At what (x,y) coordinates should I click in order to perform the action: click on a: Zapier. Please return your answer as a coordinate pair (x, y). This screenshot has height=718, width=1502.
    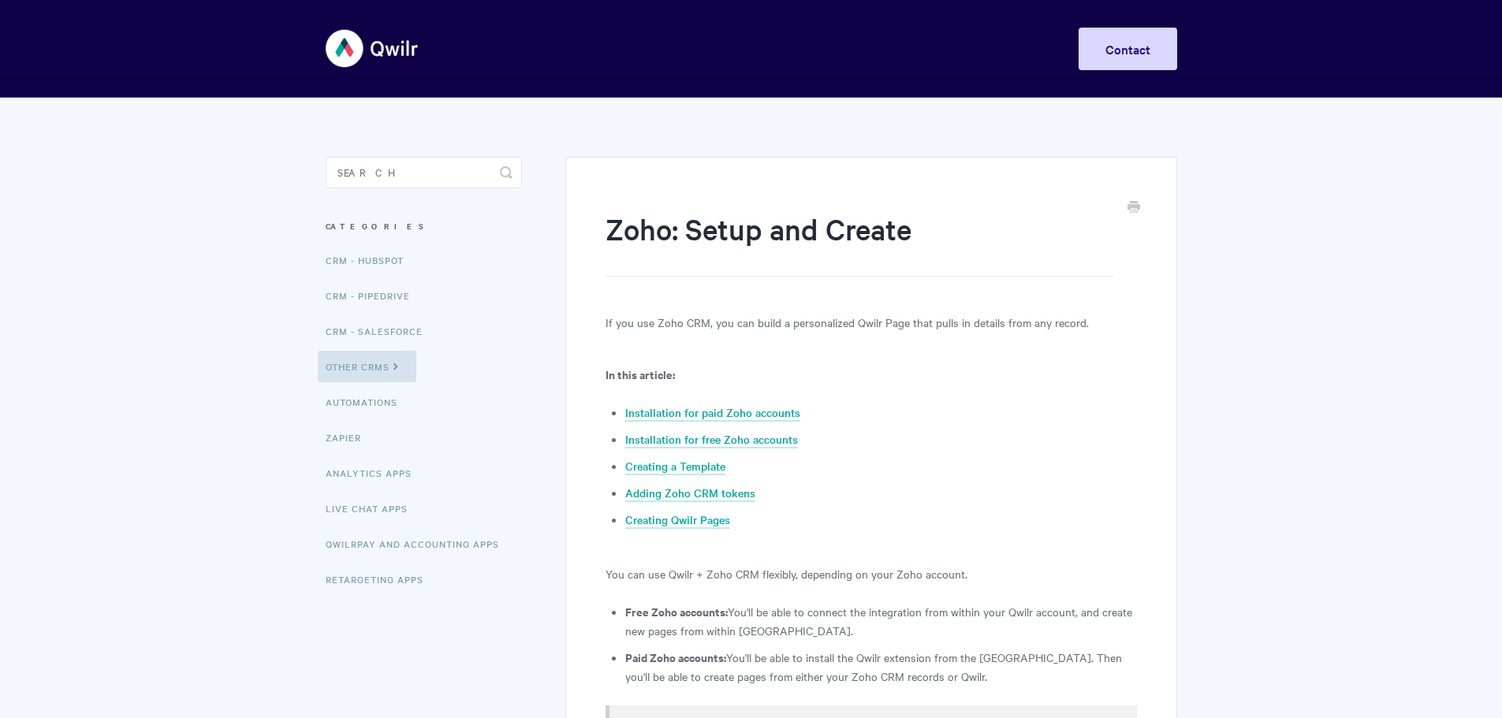
    Looking at the image, I should click on (349, 438).